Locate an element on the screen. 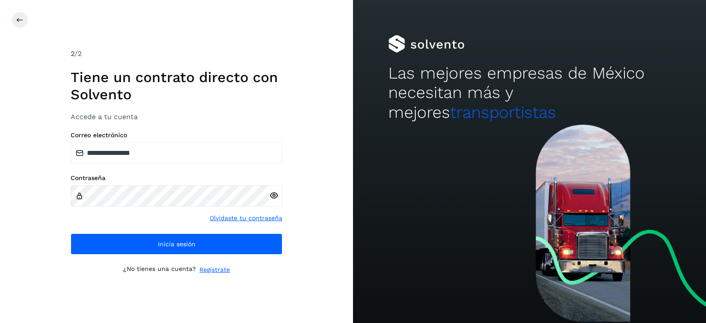  div: /2 is located at coordinates (176, 54).